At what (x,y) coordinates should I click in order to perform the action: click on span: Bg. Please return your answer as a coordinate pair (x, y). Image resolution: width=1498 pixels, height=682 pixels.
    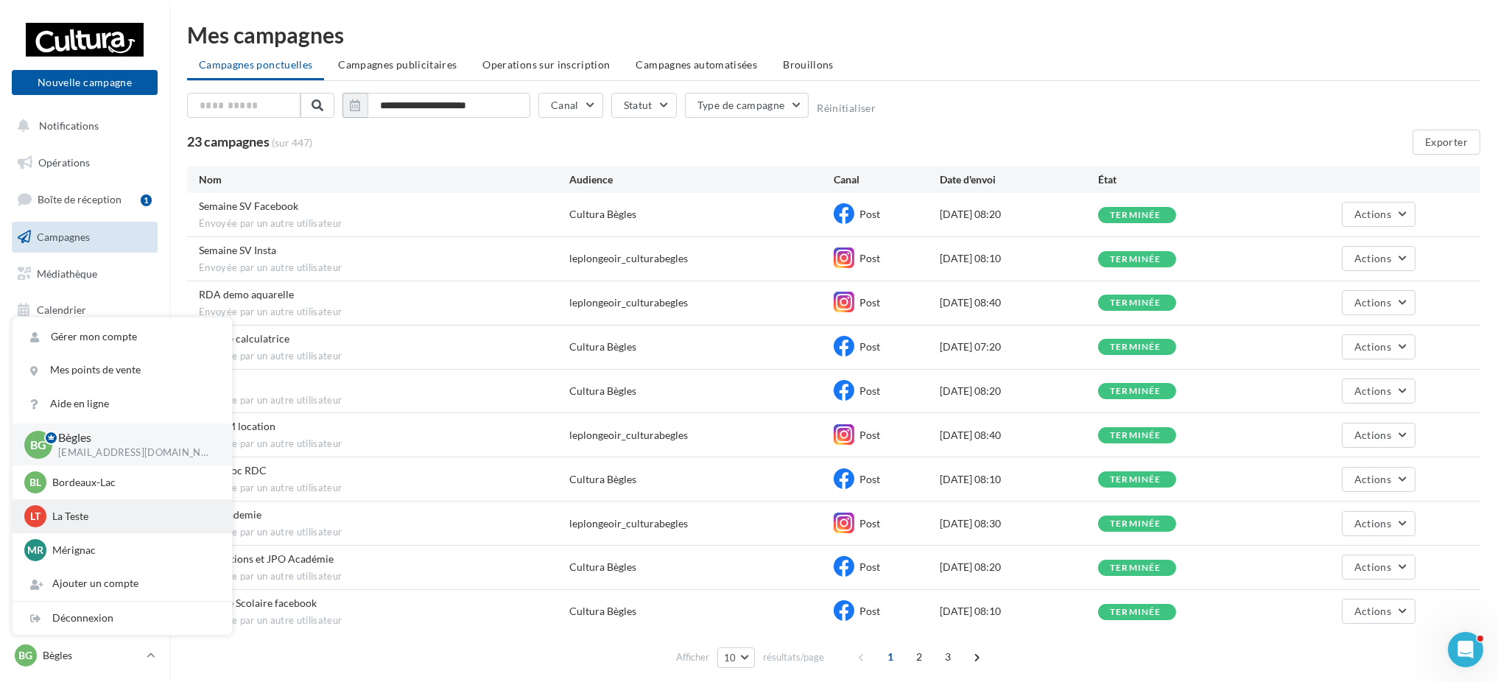
    Looking at the image, I should click on (38, 444).